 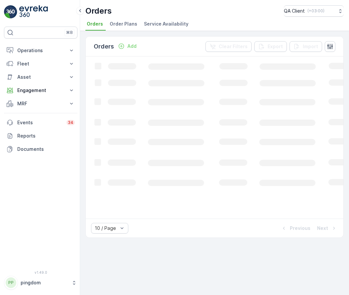 I want to click on button: Clear Filters, so click(x=228, y=47).